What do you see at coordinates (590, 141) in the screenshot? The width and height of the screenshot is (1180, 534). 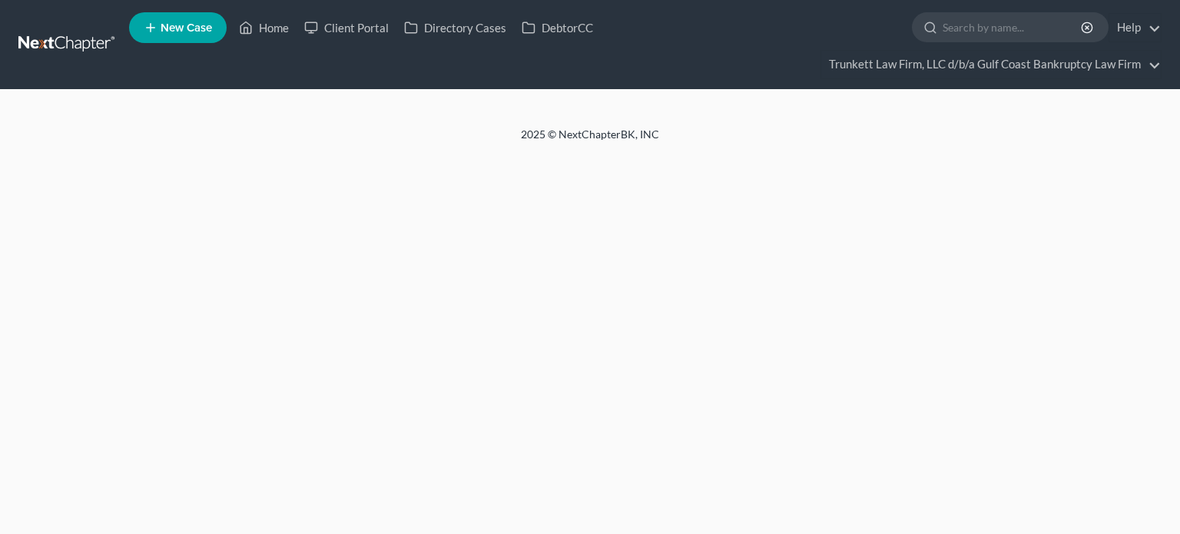 I see `div: 2025 © NextChapterBK, INC` at bounding box center [590, 141].